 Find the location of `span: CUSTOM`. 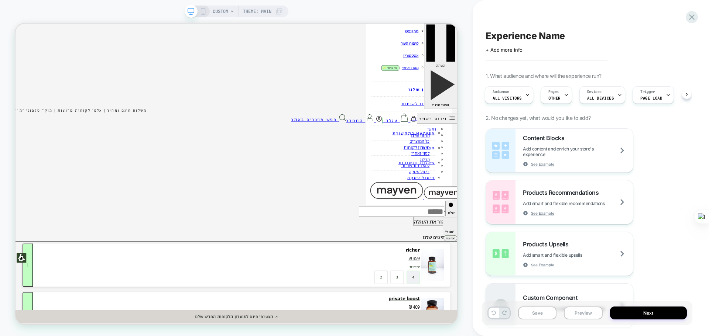

span: CUSTOM is located at coordinates (220, 11).